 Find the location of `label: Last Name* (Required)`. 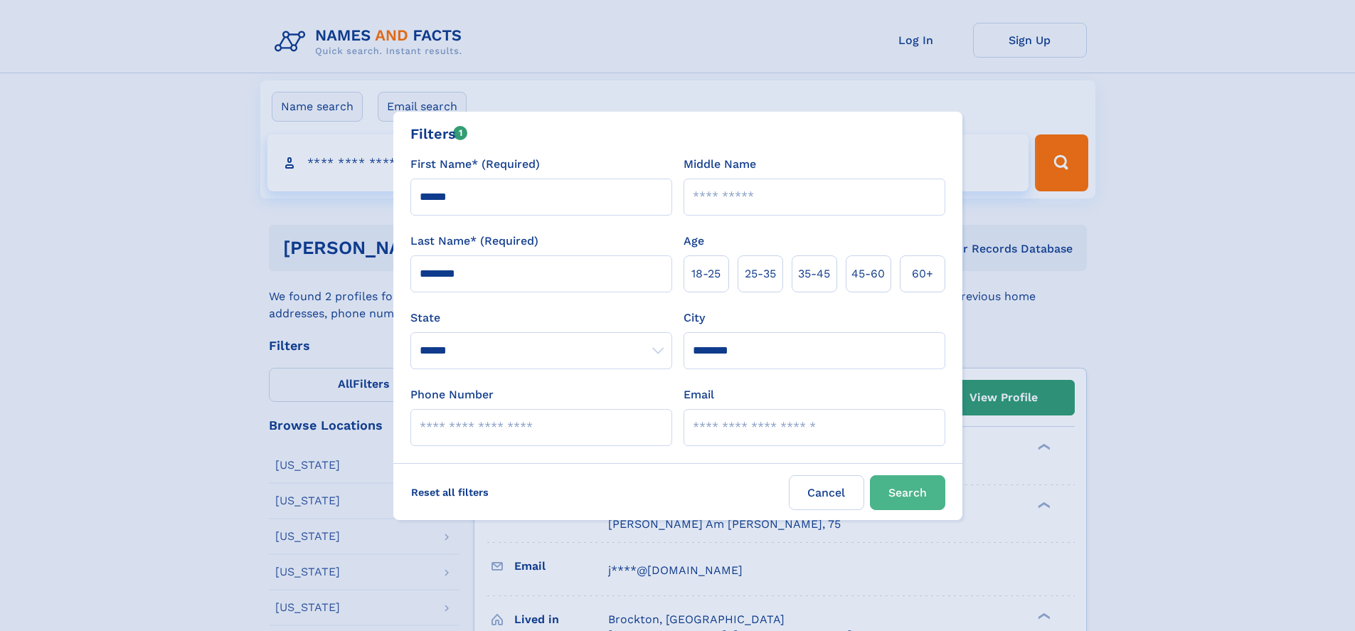

label: Last Name* (Required) is located at coordinates (475, 241).